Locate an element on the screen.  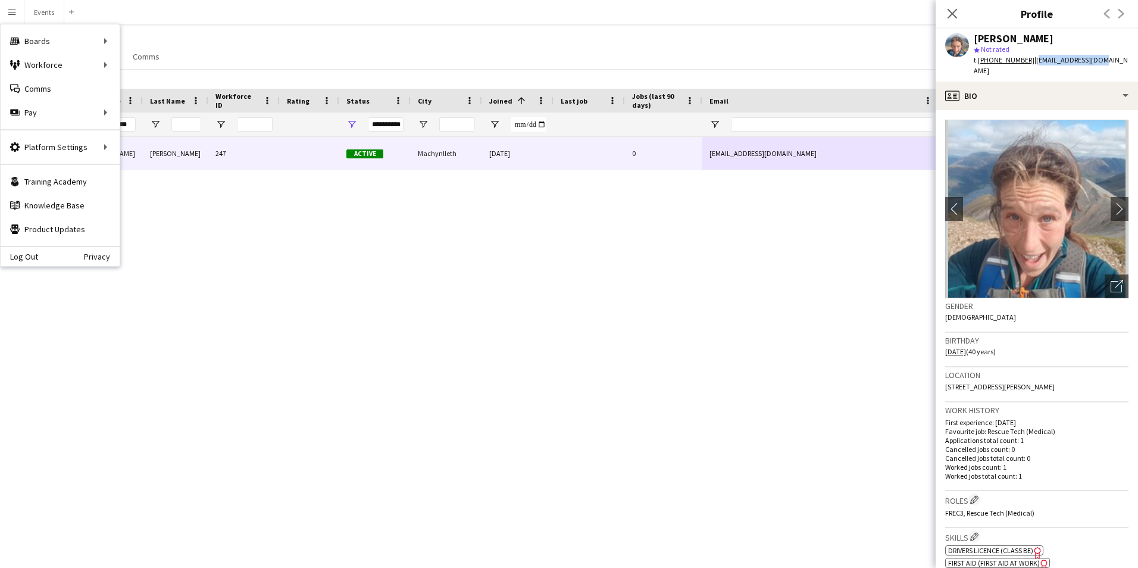
a: Product Updates is located at coordinates (60, 229).